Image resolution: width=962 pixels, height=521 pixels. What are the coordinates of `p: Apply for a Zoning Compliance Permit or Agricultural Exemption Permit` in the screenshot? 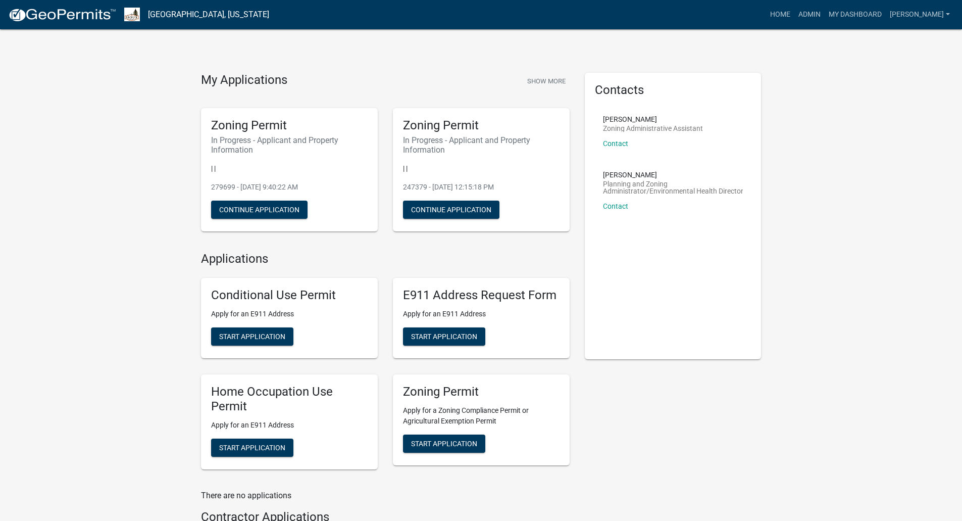 It's located at (481, 416).